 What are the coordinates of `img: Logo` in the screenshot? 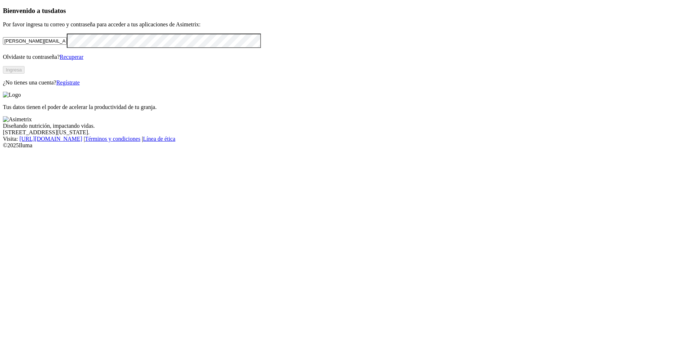 It's located at (12, 95).